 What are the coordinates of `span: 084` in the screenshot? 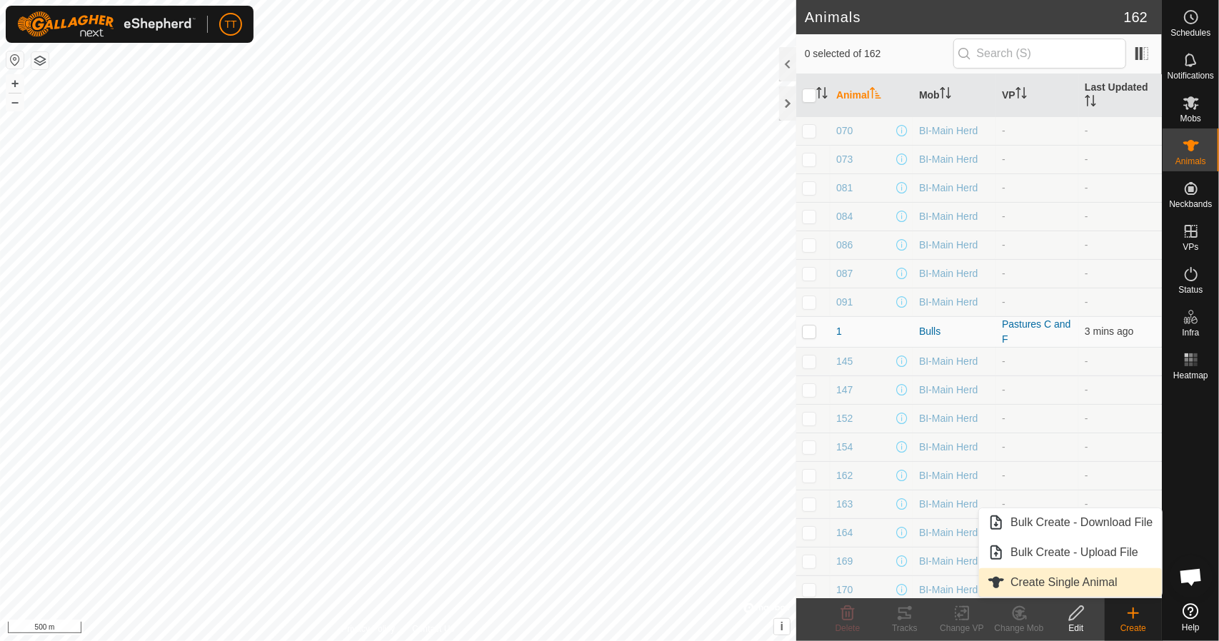 It's located at (844, 216).